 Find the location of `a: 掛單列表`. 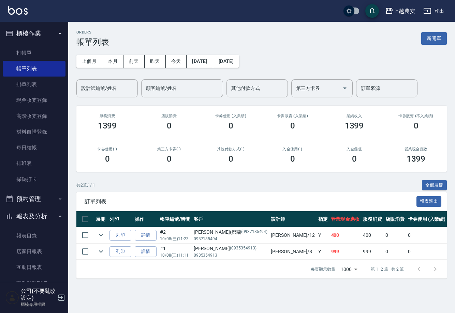

a: 掛單列表 is located at coordinates (34, 84).